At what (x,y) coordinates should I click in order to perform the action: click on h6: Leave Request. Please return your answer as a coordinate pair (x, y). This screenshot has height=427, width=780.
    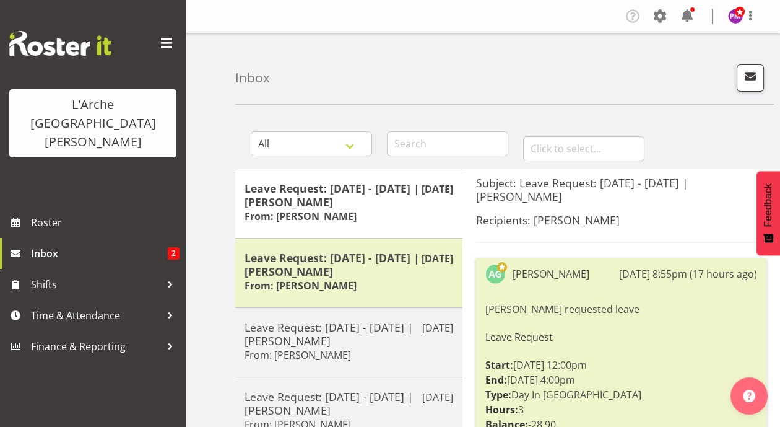
    Looking at the image, I should click on (621, 337).